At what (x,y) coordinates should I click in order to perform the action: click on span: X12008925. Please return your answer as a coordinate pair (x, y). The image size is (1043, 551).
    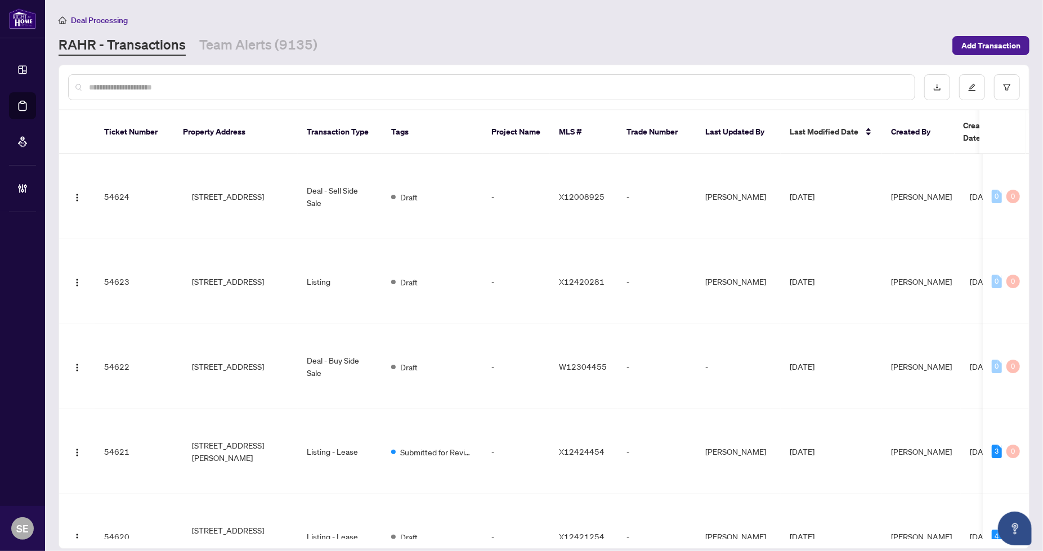
    Looking at the image, I should click on (581, 196).